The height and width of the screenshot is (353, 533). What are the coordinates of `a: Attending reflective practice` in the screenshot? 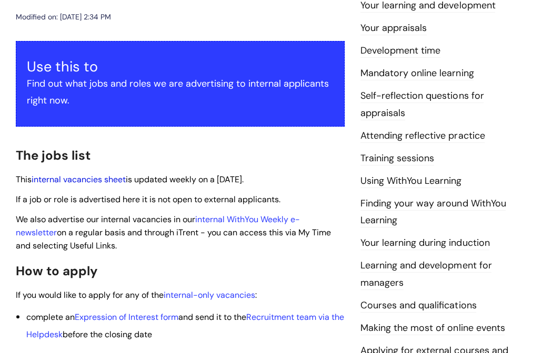 It's located at (422, 136).